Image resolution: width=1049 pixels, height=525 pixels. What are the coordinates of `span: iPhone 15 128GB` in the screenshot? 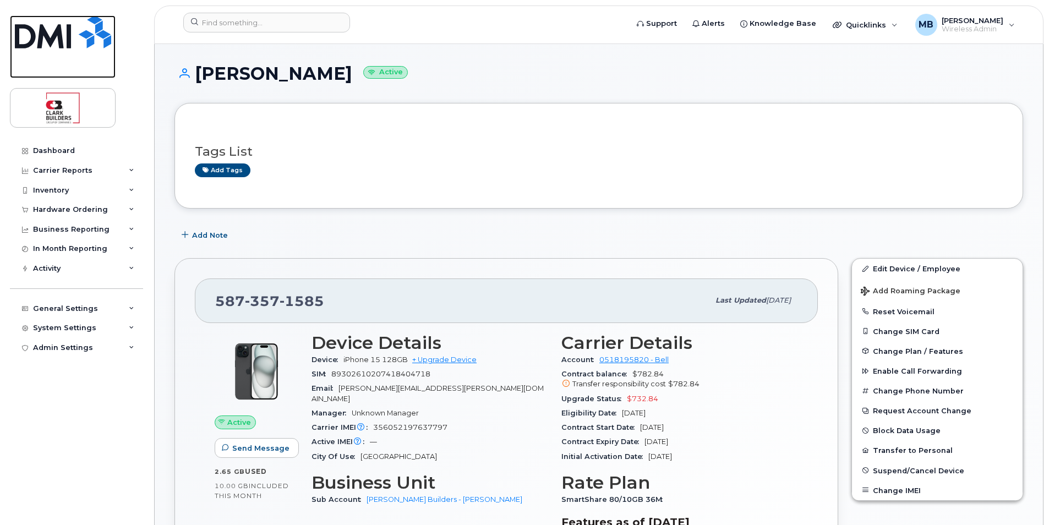 It's located at (375, 359).